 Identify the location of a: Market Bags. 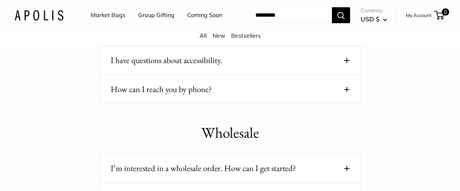
(108, 15).